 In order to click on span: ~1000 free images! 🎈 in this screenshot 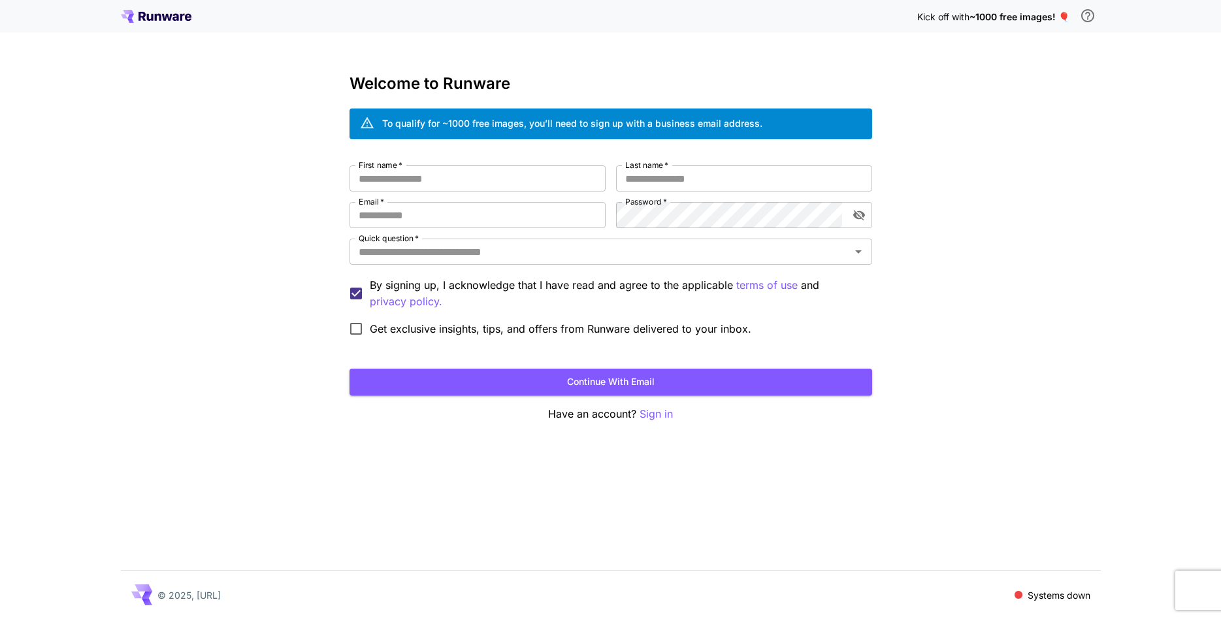, I will do `click(1019, 16)`.